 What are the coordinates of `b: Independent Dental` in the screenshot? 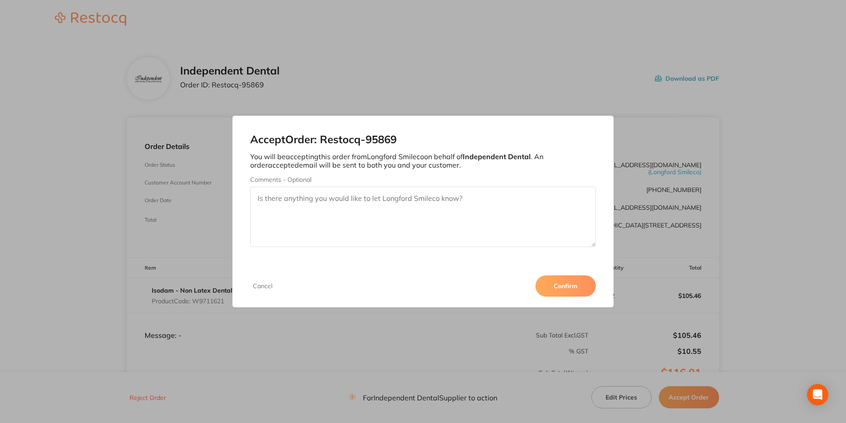 It's located at (496, 157).